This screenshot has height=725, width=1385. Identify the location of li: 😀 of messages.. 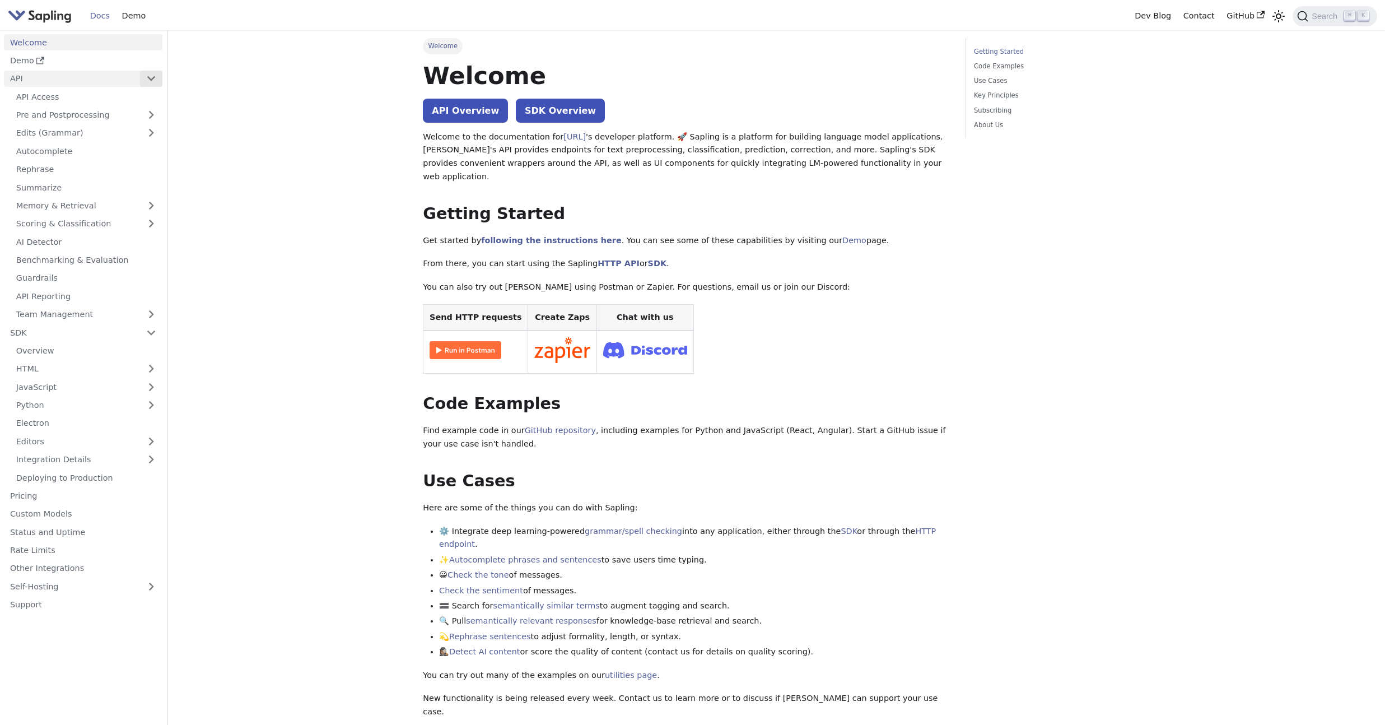
(694, 575).